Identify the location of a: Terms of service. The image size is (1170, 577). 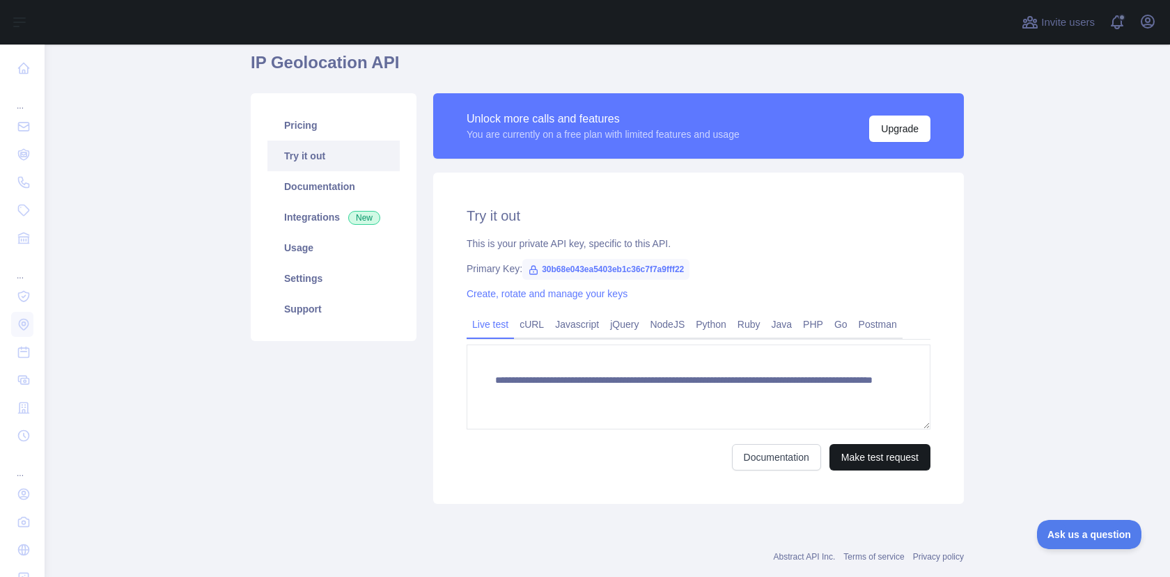
(873, 557).